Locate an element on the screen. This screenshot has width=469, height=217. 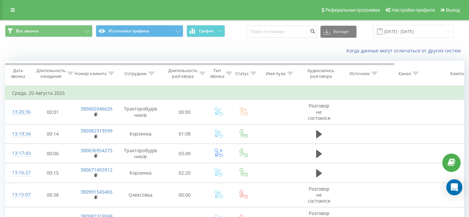
button: Экспорт is located at coordinates (339, 32).